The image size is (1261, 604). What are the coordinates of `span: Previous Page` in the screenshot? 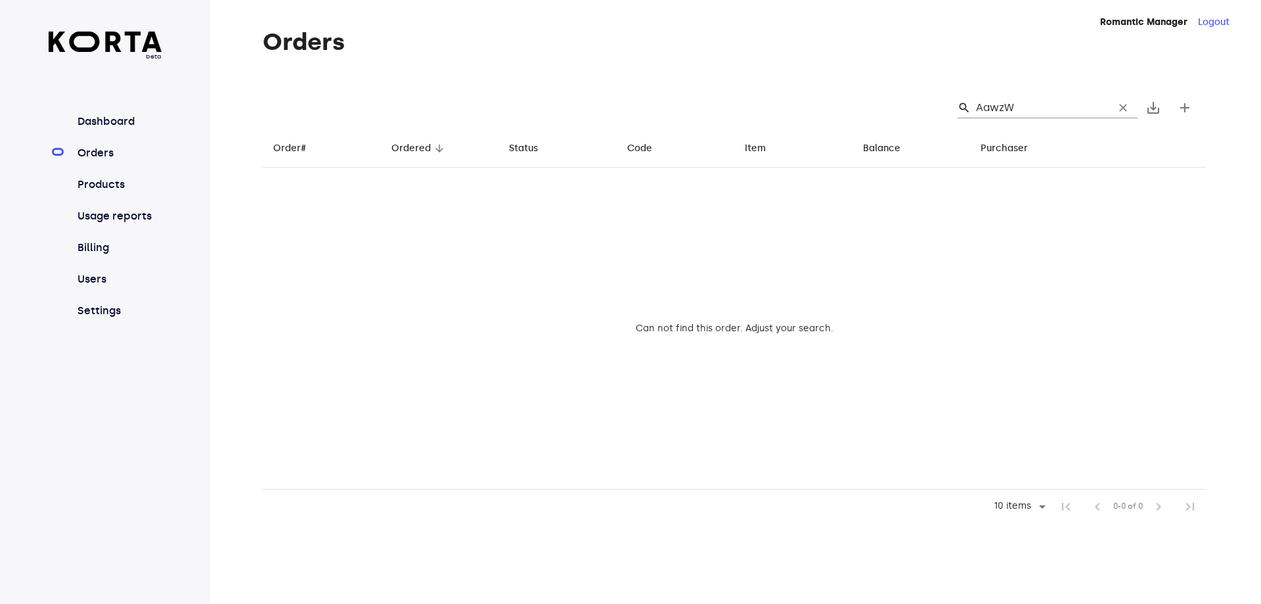 It's located at (1098, 507).